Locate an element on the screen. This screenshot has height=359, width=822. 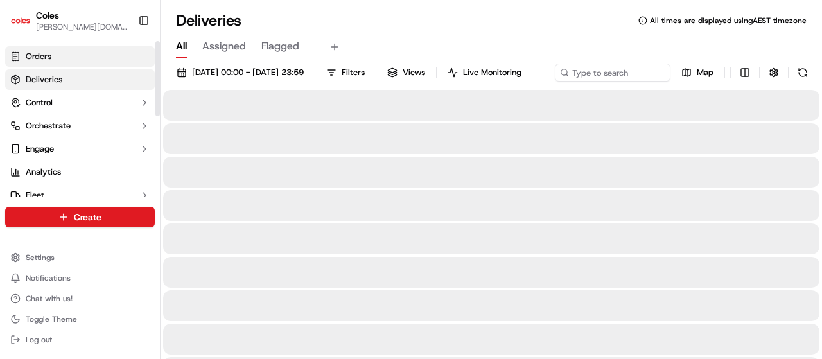
span: Assigned is located at coordinates (224, 46).